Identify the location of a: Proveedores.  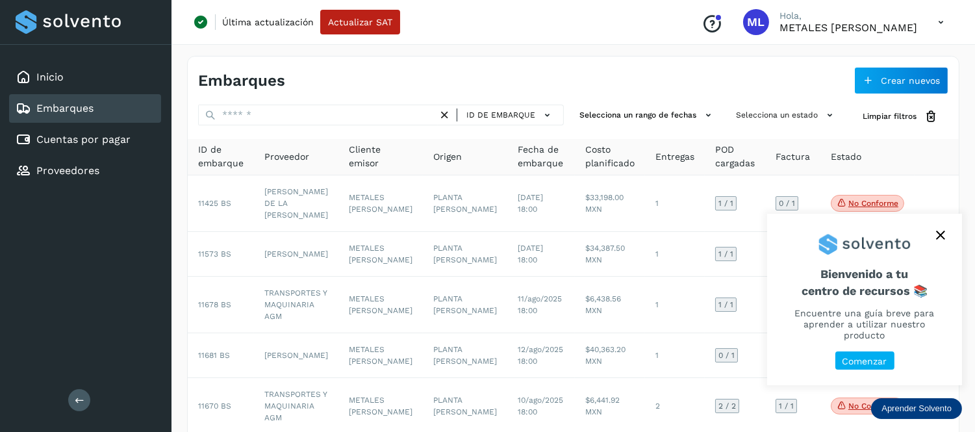
(68, 170).